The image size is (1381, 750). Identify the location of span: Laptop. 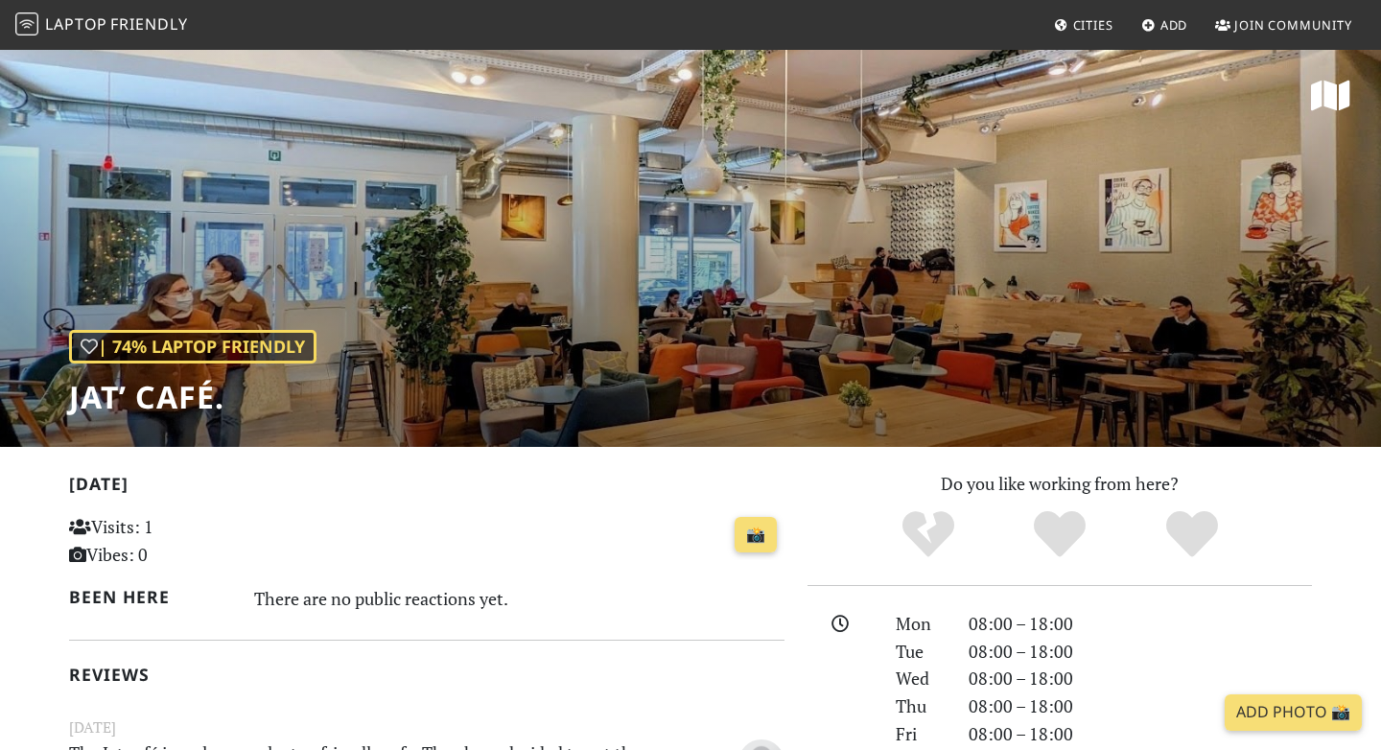
(76, 24).